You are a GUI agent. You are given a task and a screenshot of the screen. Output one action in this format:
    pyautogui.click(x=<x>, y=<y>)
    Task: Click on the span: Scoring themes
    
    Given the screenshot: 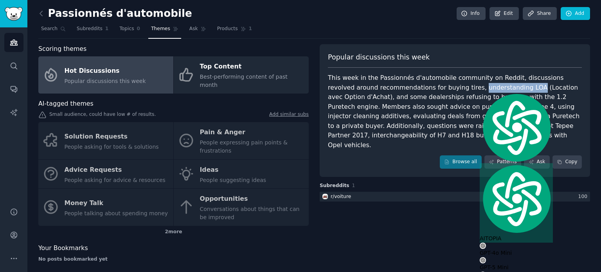 What is the action you would take?
    pyautogui.click(x=62, y=49)
    